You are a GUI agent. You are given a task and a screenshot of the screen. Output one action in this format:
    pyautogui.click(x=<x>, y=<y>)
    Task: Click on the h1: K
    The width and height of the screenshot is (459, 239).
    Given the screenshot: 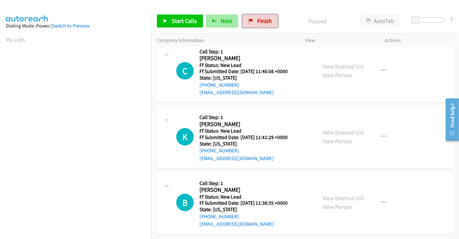 What is the action you would take?
    pyautogui.click(x=185, y=137)
    